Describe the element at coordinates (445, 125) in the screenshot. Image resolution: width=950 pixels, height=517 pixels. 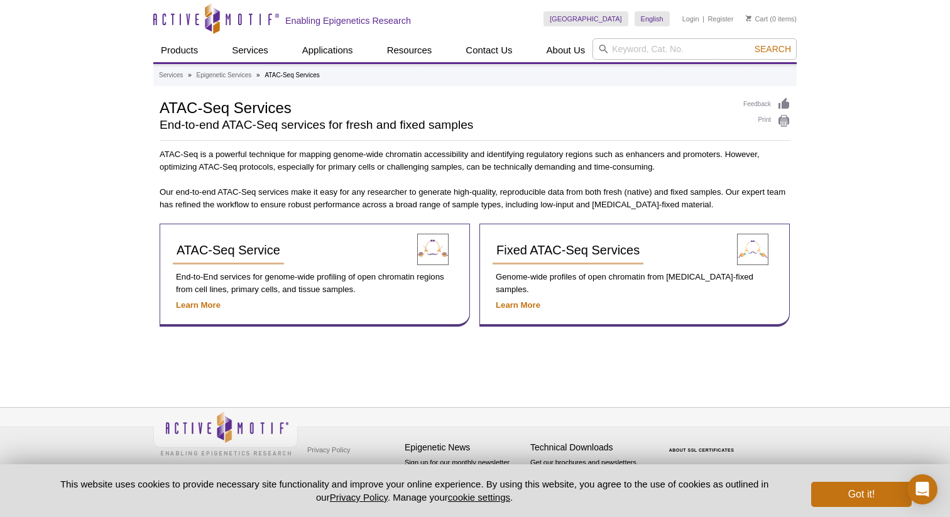
I see `h2: End-to-end ATAC-Seq services for fresh and fixed samples` at that location.